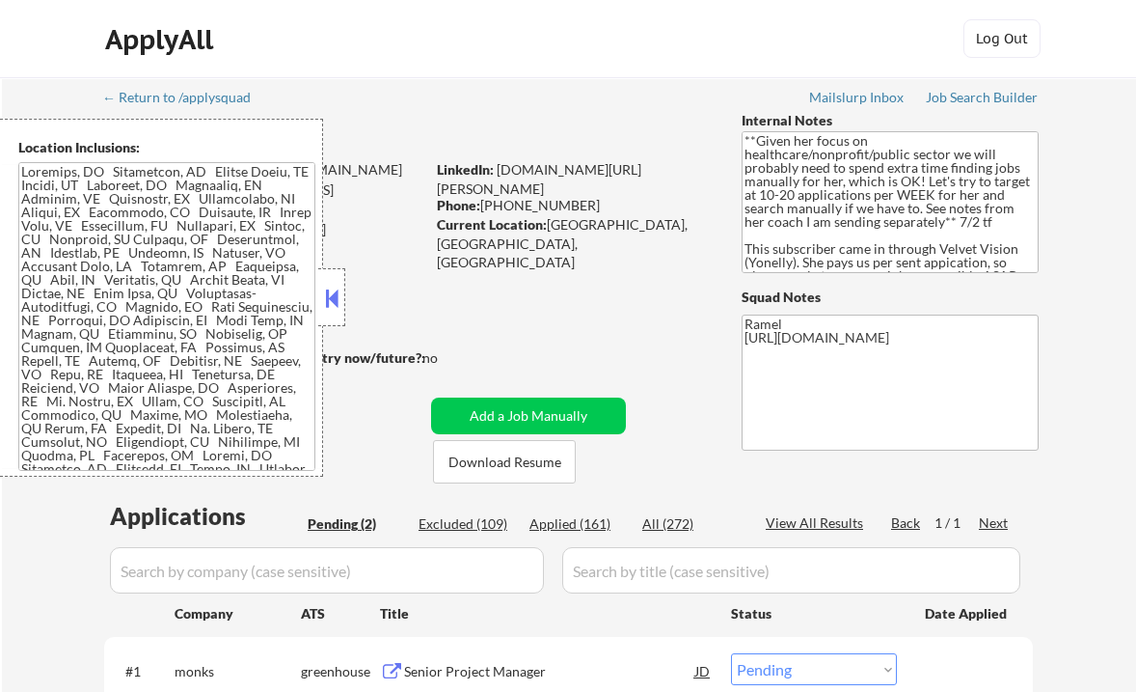  What do you see at coordinates (492, 224) in the screenshot?
I see `strong: Current Location:` at bounding box center [492, 224].